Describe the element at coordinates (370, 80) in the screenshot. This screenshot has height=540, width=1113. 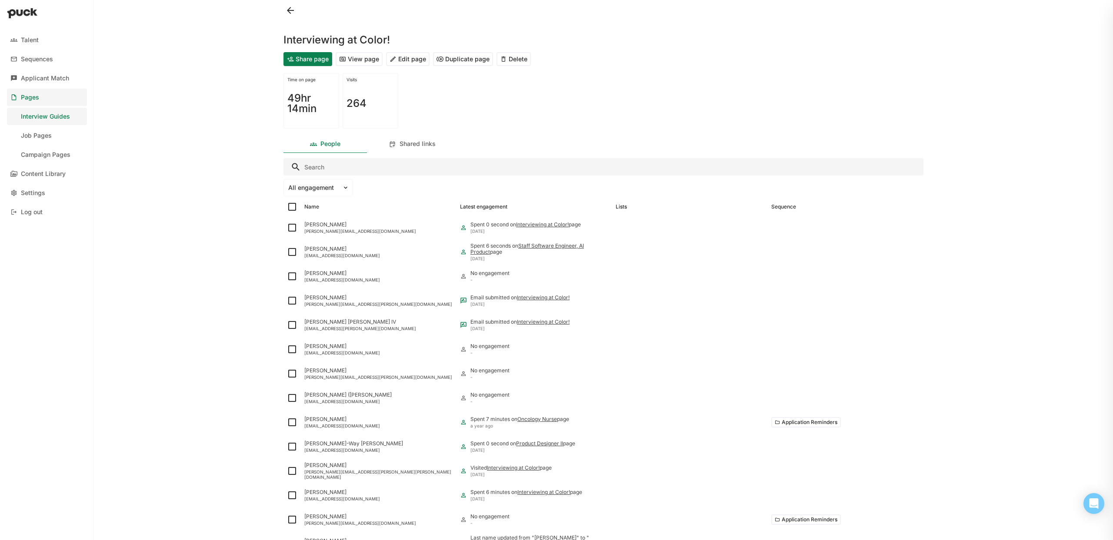
I see `div: Visits` at that location.